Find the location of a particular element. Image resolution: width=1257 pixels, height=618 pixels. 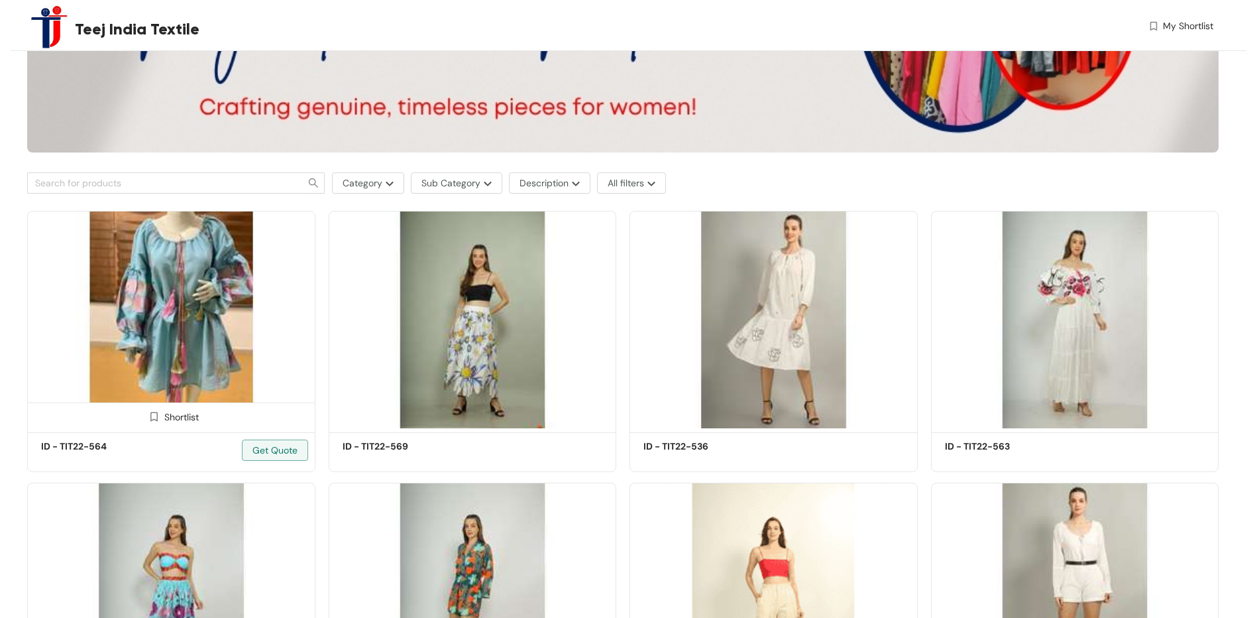

span: All filters is located at coordinates (626, 183).